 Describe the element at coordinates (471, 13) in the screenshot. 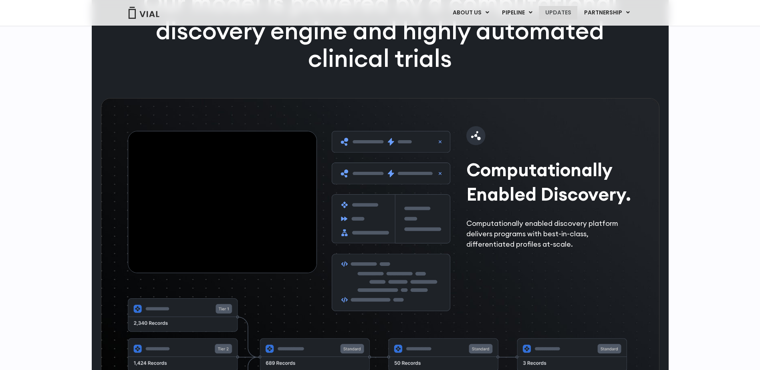

I see `a: ABOUT USMenu Toggle` at that location.